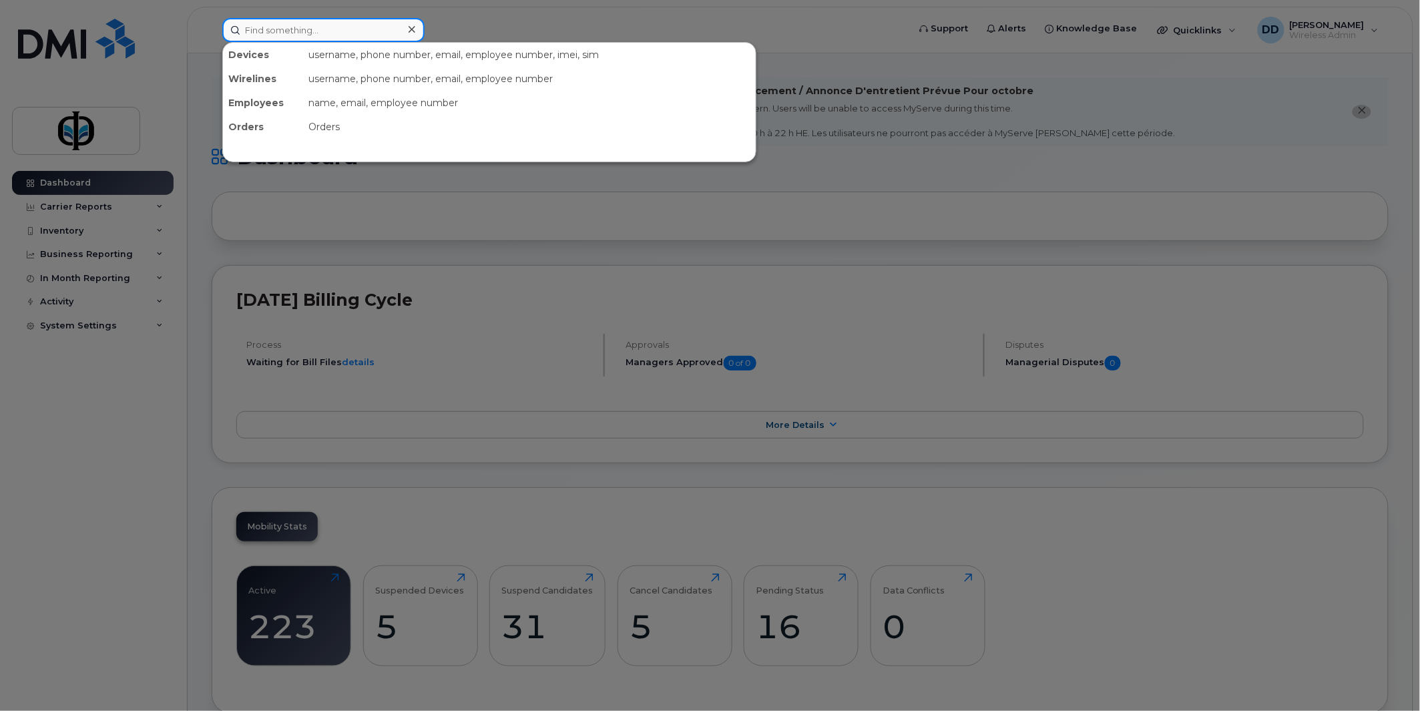 Image resolution: width=1420 pixels, height=711 pixels. I want to click on div: username, phone number, email, employee number, so click(529, 79).